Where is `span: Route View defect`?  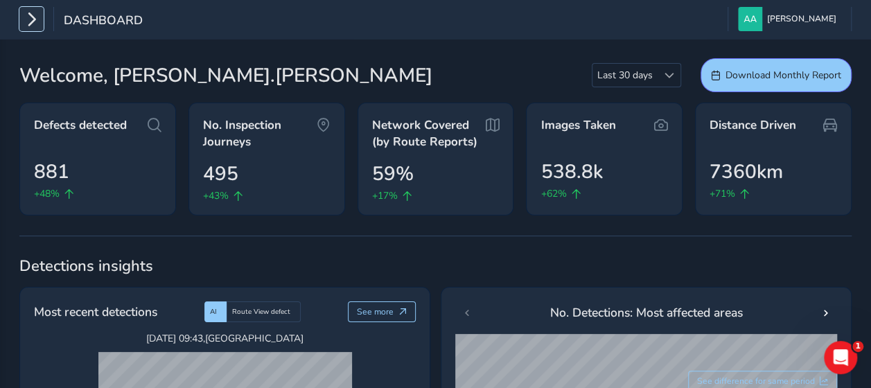
span: Route View defect is located at coordinates (261, 312).